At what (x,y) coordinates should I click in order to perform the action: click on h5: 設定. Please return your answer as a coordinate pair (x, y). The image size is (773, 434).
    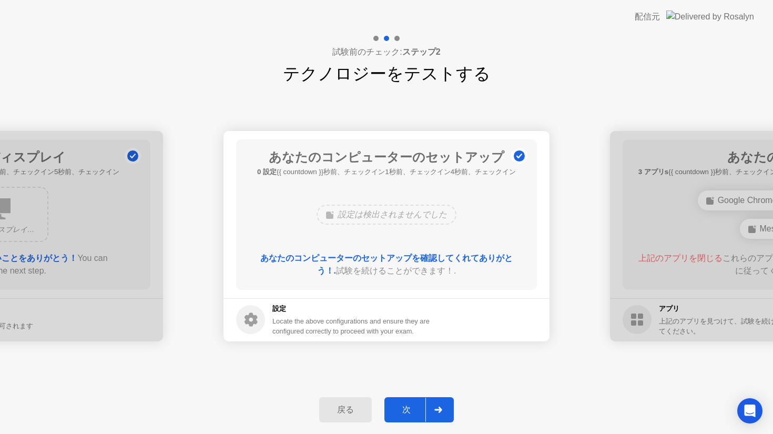
    Looking at the image, I should click on (352, 309).